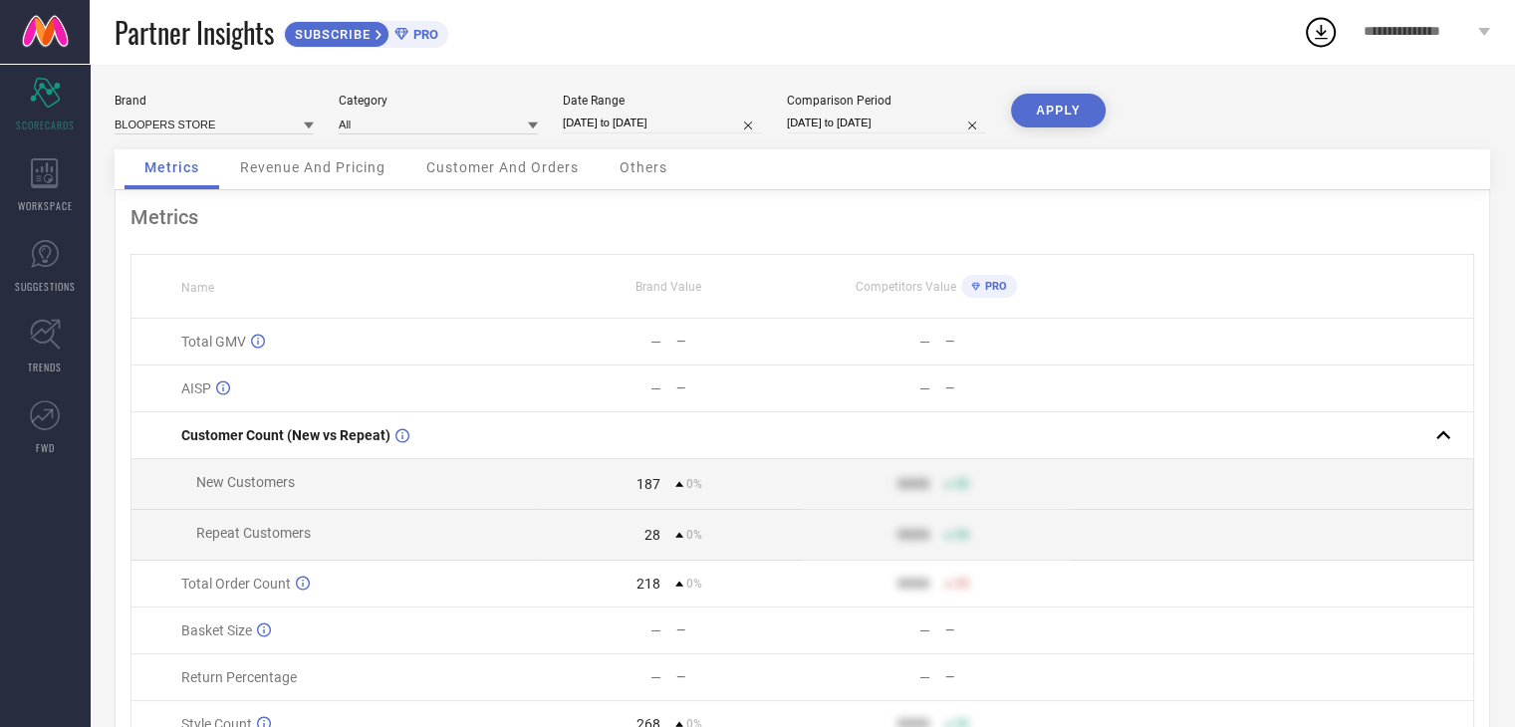  Describe the element at coordinates (216, 630) in the screenshot. I see `span: Basket Size` at that location.